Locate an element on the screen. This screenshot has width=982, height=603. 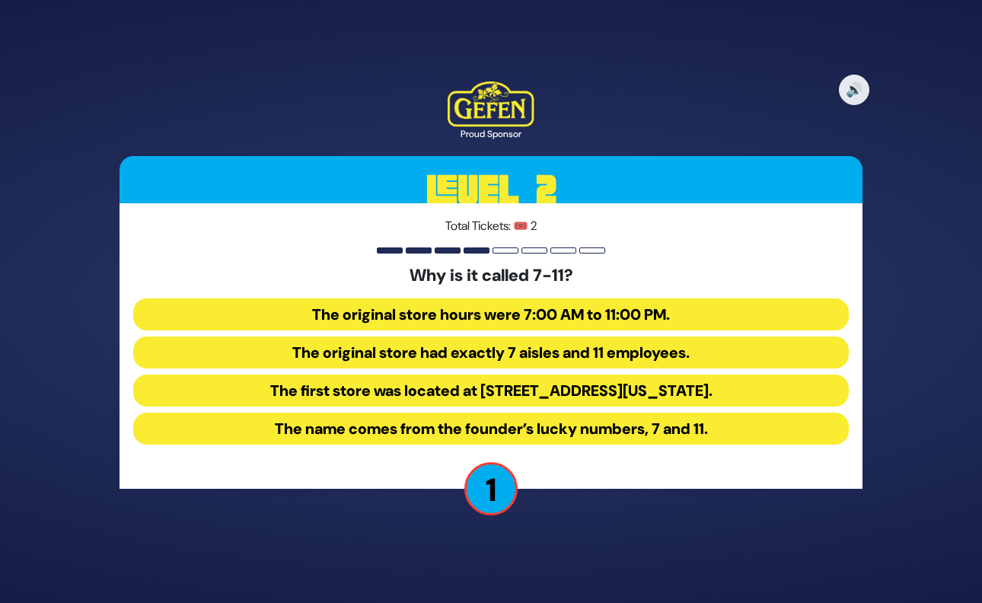
p: Total Tickets: 🎟️ 2 is located at coordinates (491, 226).